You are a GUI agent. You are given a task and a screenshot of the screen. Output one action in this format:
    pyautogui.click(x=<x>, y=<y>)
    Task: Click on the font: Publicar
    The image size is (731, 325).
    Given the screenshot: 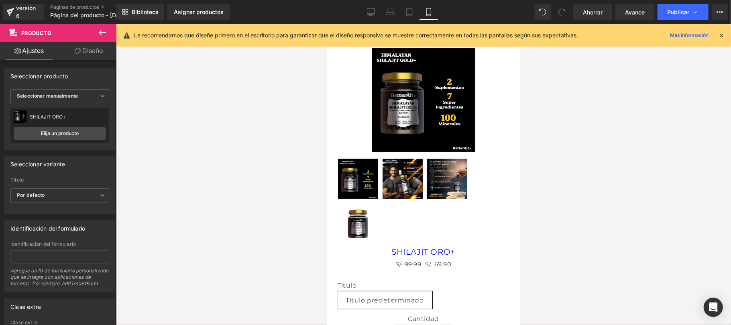 What is the action you would take?
    pyautogui.click(x=678, y=12)
    